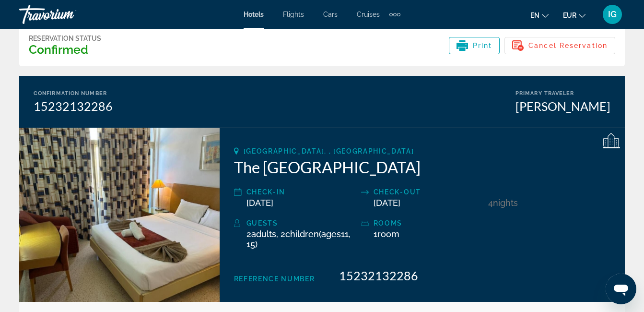 This screenshot has height=312, width=644. What do you see at coordinates (388, 233) in the screenshot?
I see `span: Room` at bounding box center [388, 233].